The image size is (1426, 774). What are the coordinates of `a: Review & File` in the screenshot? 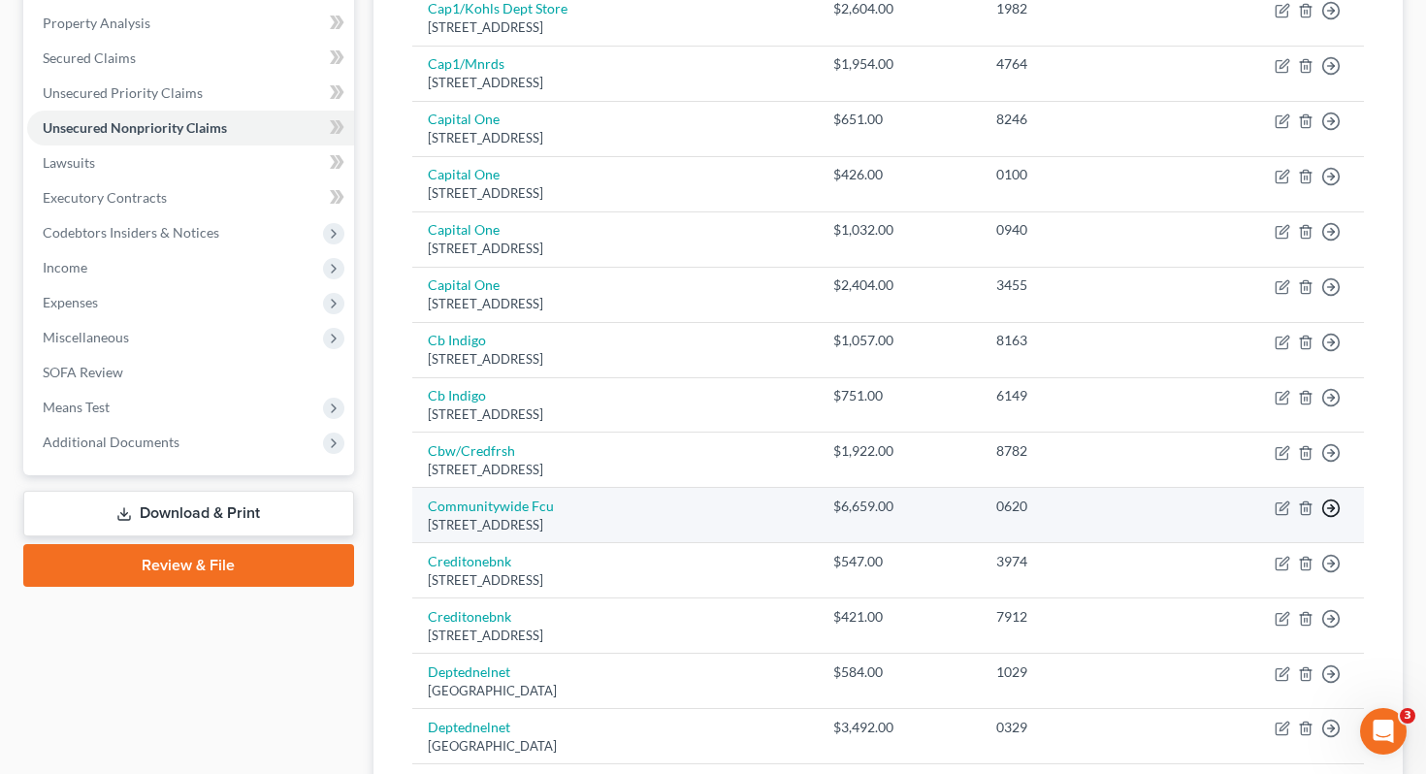 It's located at (188, 566).